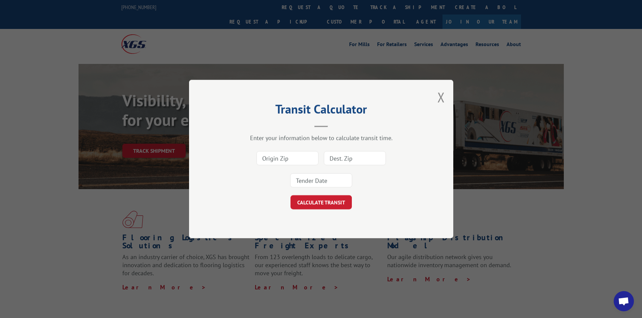 This screenshot has height=318, width=642. I want to click on button: CALCULATE TRANSIT, so click(321, 203).